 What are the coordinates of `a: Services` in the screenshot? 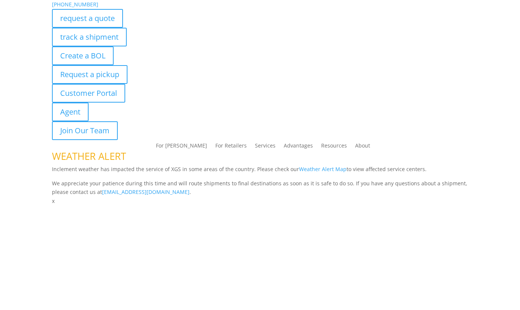 It's located at (265, 147).